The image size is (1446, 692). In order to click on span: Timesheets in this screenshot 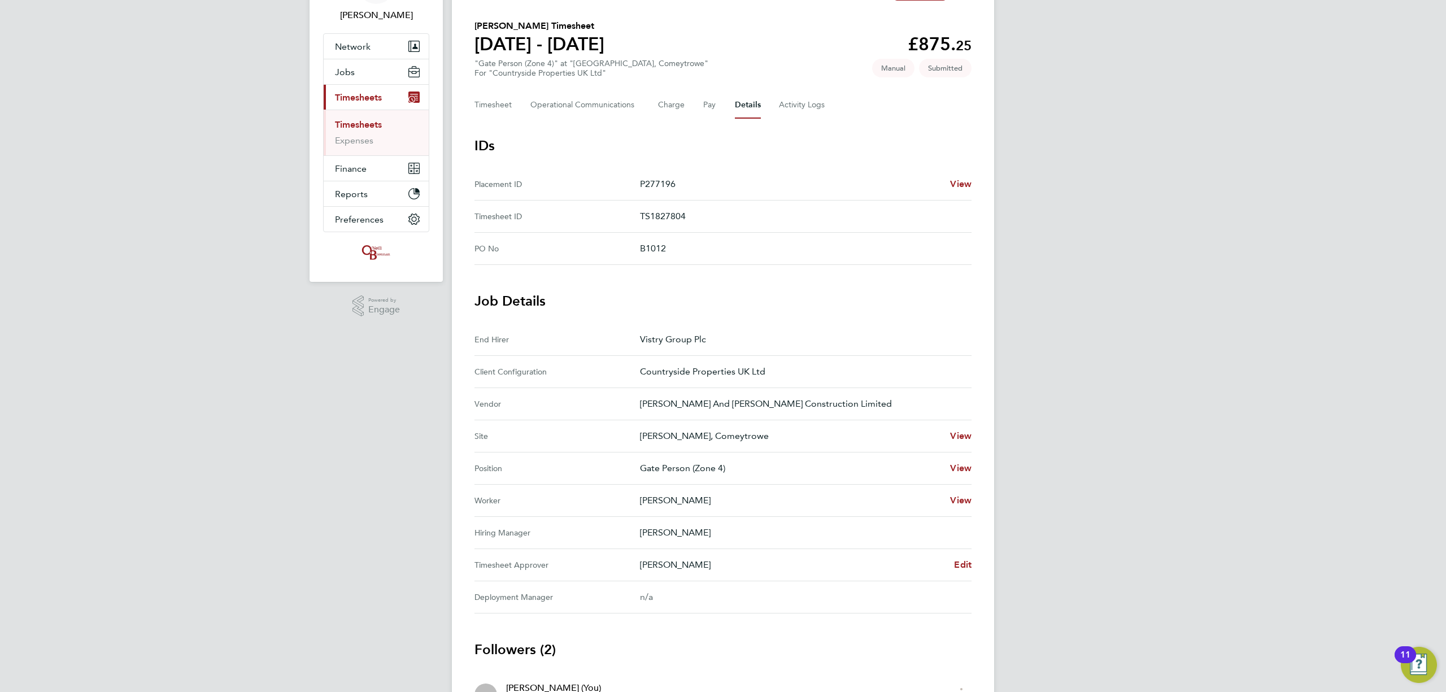, I will do `click(358, 97)`.